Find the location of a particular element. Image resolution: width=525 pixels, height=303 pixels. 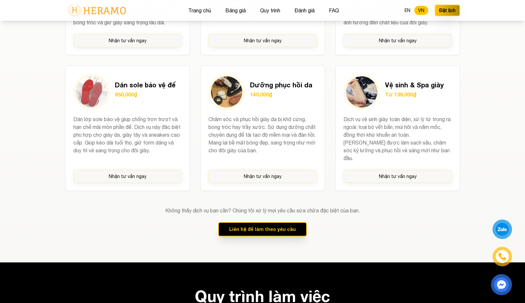

img: phone-icon is located at coordinates (502, 256).